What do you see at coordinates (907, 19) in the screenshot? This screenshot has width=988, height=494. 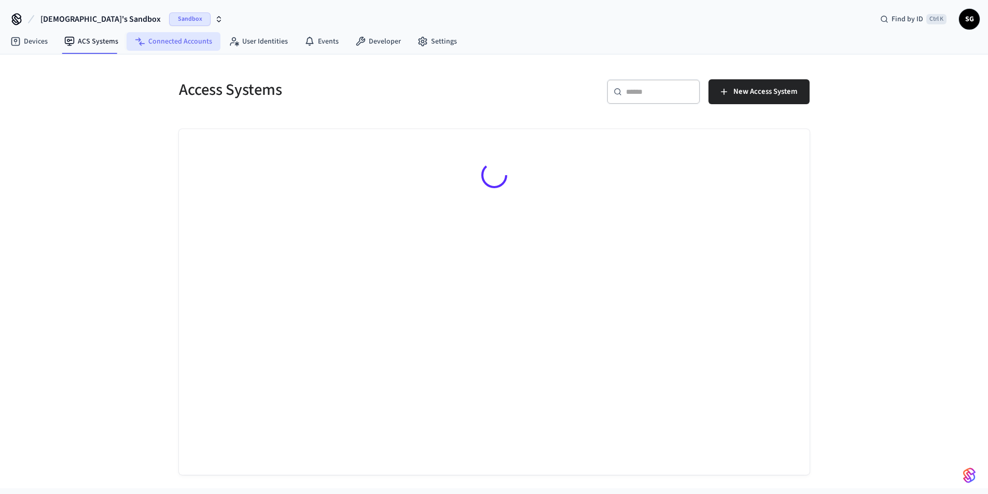 I see `span: Find by ID` at bounding box center [907, 19].